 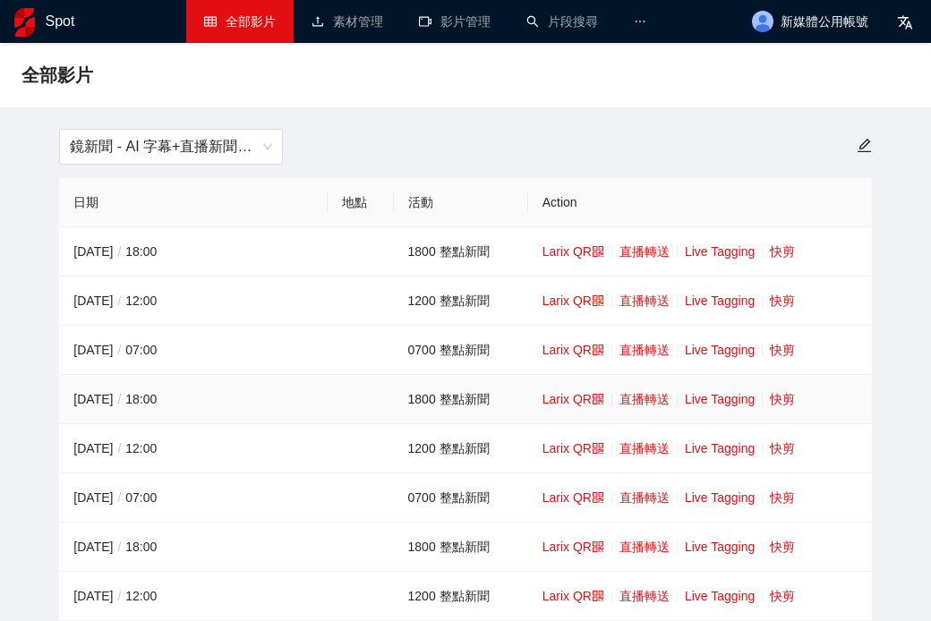 What do you see at coordinates (762, 21) in the screenshot?
I see `img: avatar` at bounding box center [762, 21].